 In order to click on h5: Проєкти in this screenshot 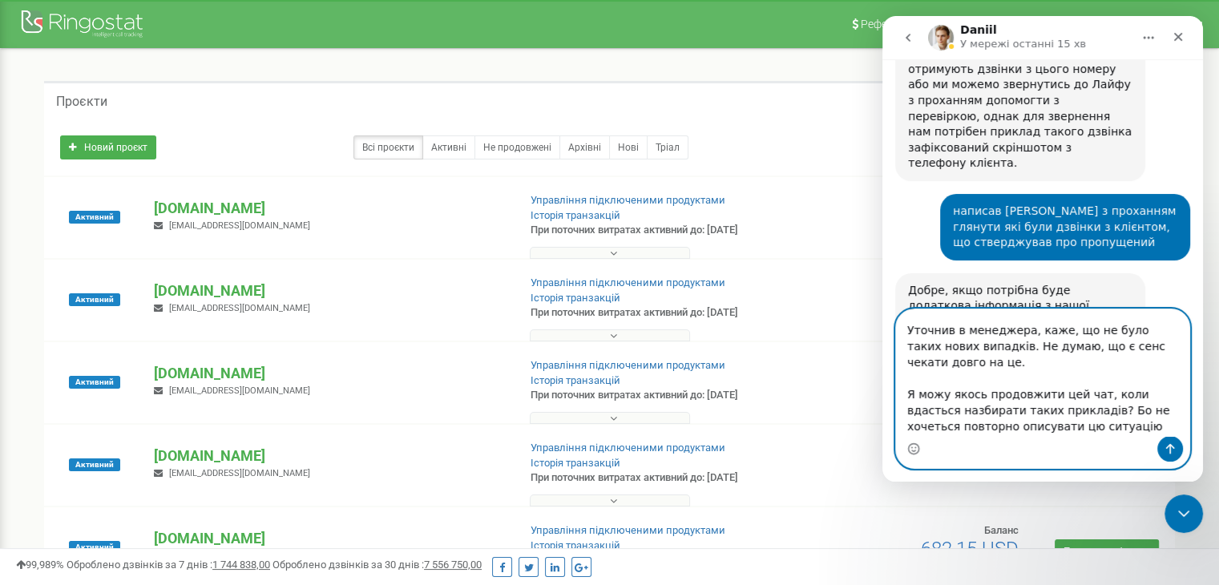, I will do `click(82, 102)`.